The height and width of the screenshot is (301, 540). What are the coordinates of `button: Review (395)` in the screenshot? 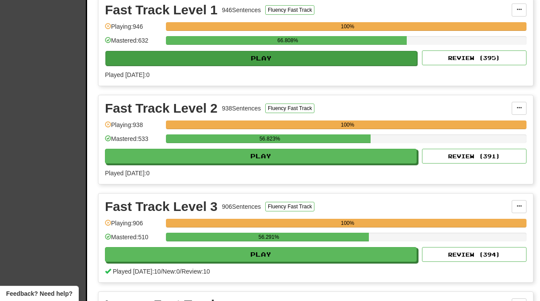 It's located at (474, 58).